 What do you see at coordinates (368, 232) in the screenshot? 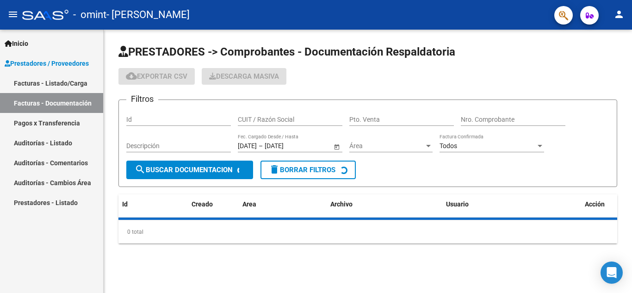
I see `div: 0 total` at bounding box center [368, 232].